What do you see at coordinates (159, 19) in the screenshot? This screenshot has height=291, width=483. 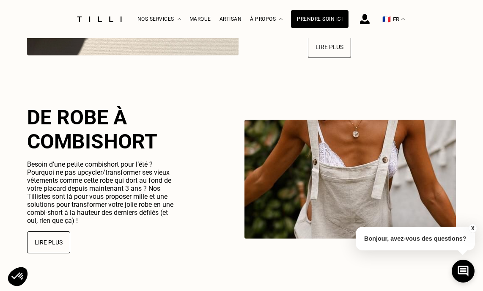 I see `div: Nos services` at bounding box center [159, 19].